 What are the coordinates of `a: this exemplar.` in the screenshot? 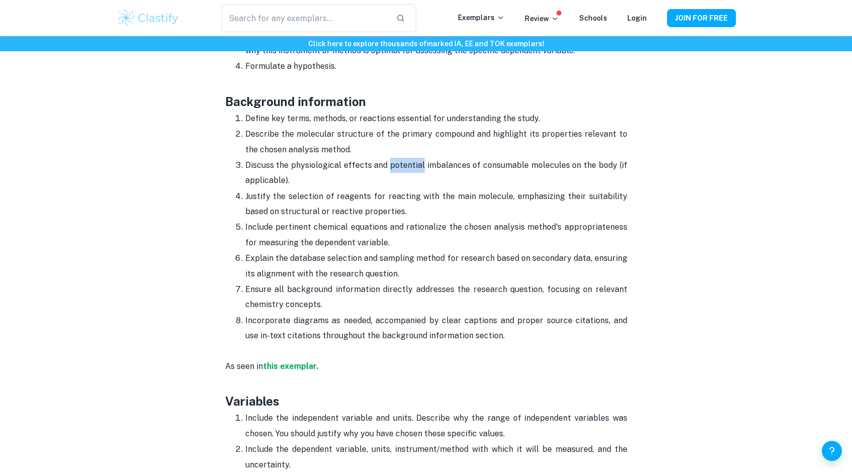 It's located at (292, 366).